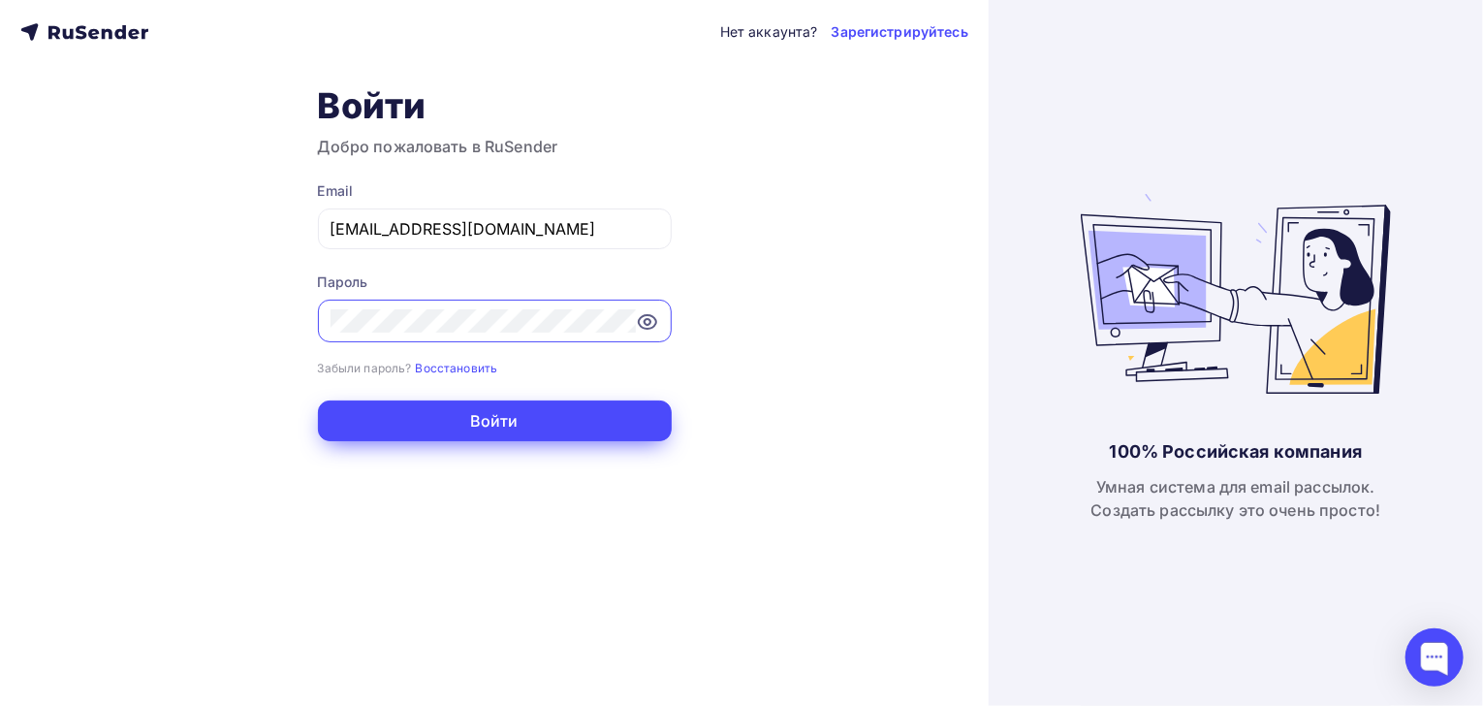 Image resolution: width=1483 pixels, height=706 pixels. What do you see at coordinates (1236, 452) in the screenshot?
I see `div: 100% Российская компания` at bounding box center [1236, 452].